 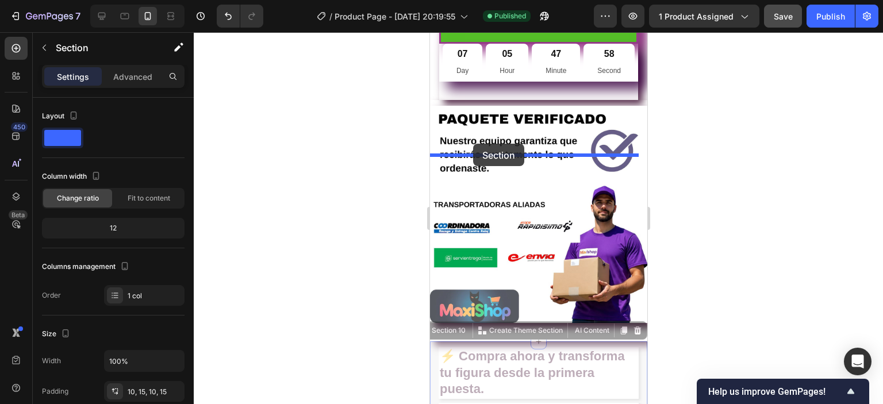 What do you see at coordinates (19, 127) in the screenshot?
I see `div: 450` at bounding box center [19, 127].